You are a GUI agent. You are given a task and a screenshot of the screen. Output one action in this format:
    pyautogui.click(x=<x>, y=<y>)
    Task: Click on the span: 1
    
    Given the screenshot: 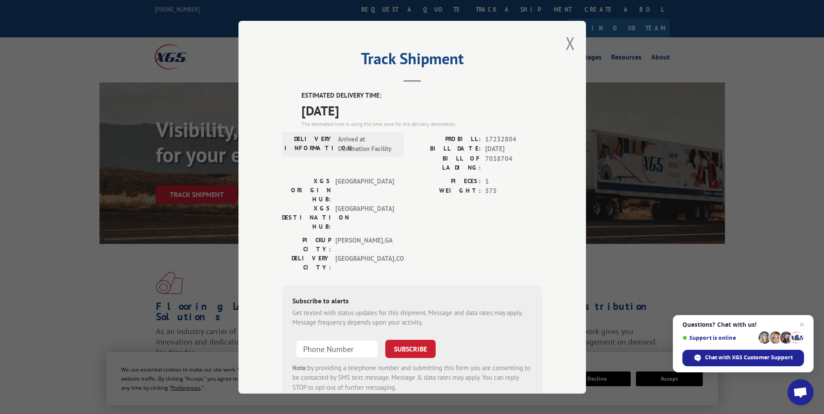 What is the action you would take?
    pyautogui.click(x=514, y=181)
    